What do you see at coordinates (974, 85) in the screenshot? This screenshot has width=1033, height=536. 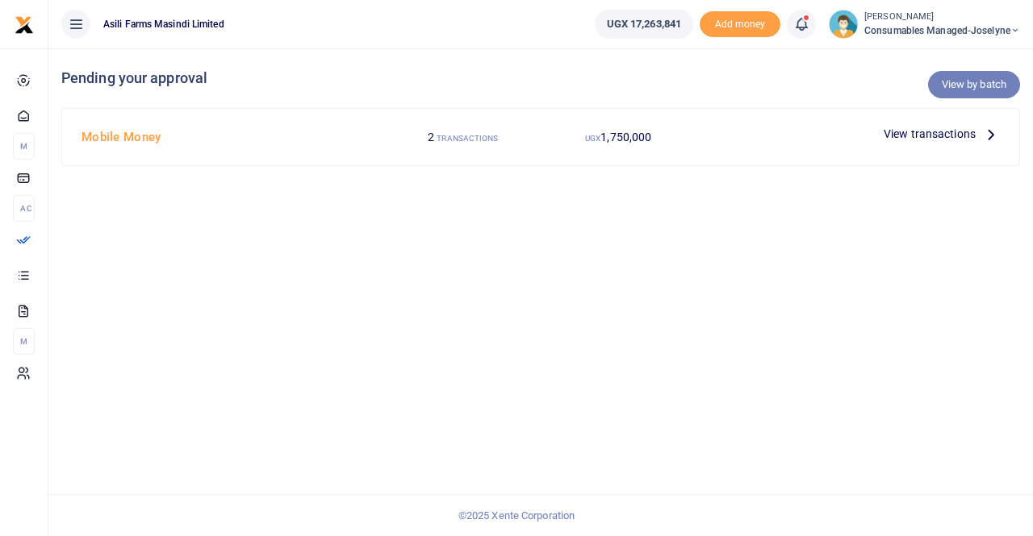 I see `a: View by batch` at bounding box center [974, 85].